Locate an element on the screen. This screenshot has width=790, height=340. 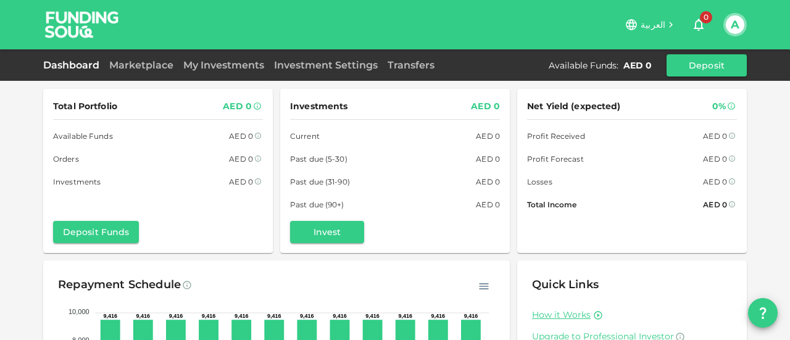
span: Orders is located at coordinates (66, 159).